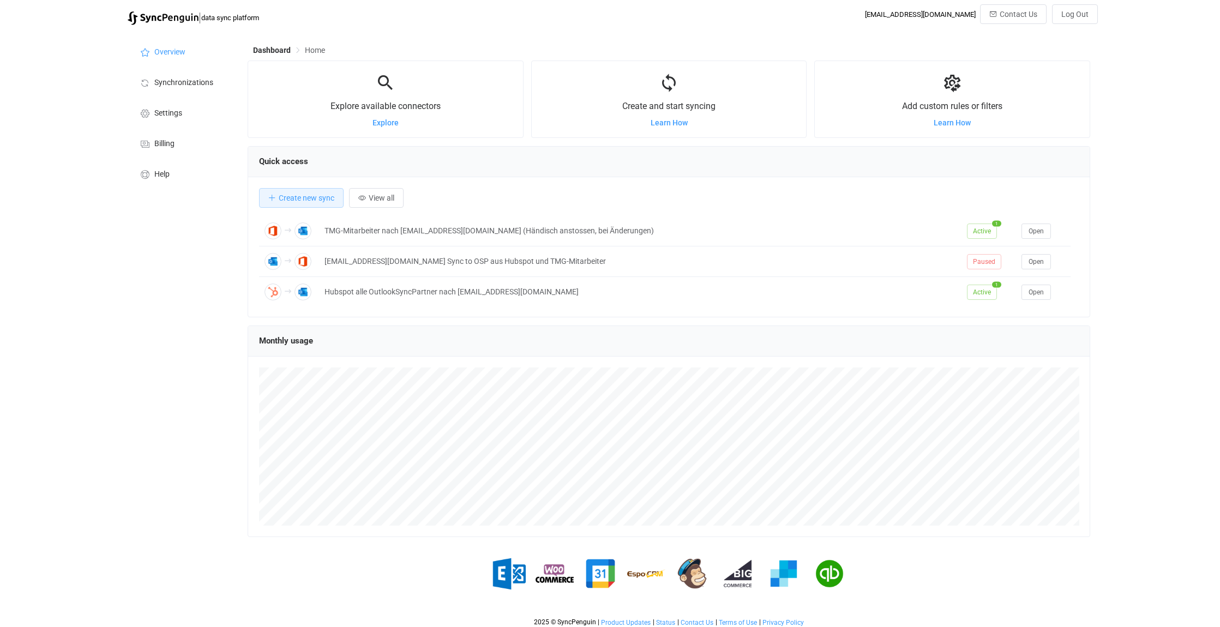 This screenshot has height=627, width=1220. I want to click on img: sendgrid.png, so click(784, 574).